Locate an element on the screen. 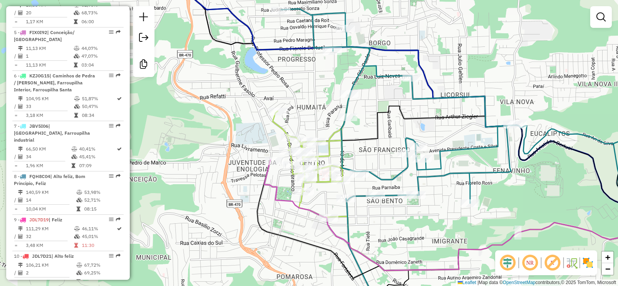 This screenshot has width=618, height=286. td: 52,71% is located at coordinates (102, 200).